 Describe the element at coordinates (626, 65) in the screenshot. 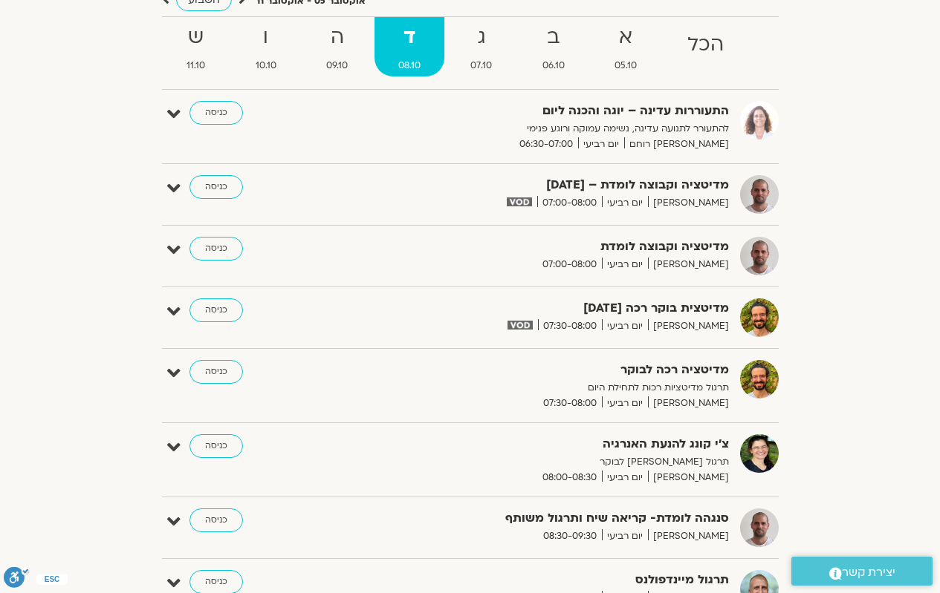

I see `span: 05.10` at that location.